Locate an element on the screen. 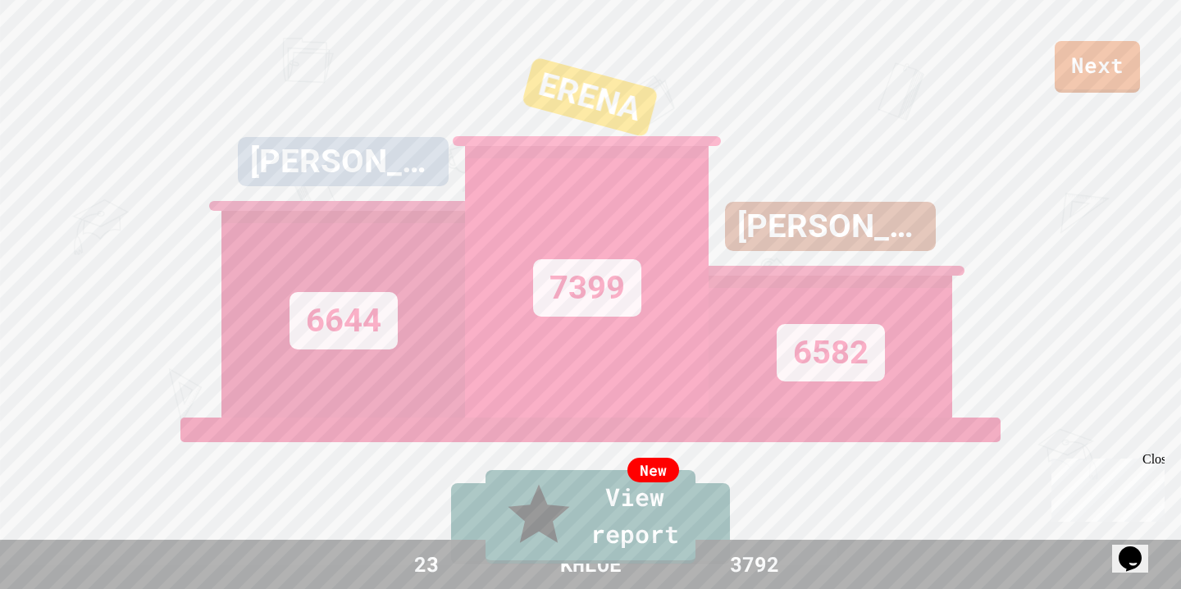  div: New is located at coordinates (653, 470).